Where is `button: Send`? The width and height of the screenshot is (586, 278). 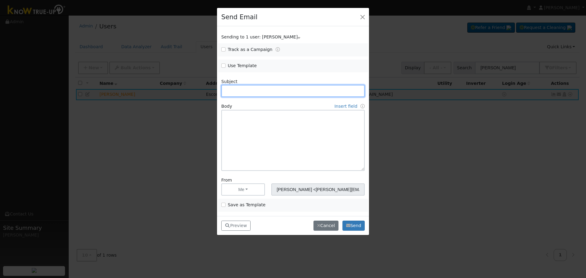
button: Send is located at coordinates (354, 226).